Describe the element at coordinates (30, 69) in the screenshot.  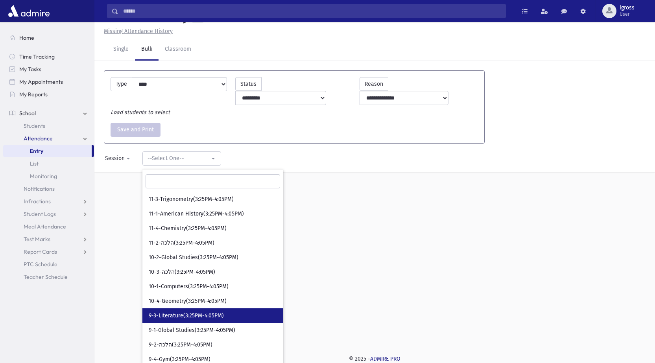
I see `span: My Tasks` at that location.